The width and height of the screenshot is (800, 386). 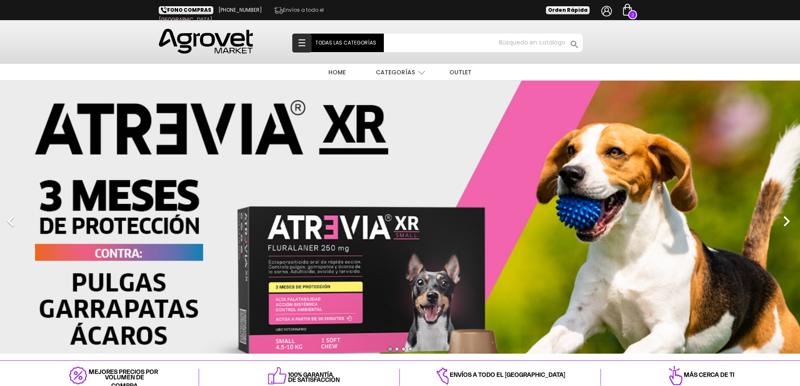 What do you see at coordinates (442, 376) in the screenshot?
I see `img: ENVÍOS A TODO EL PERÚ` at bounding box center [442, 376].